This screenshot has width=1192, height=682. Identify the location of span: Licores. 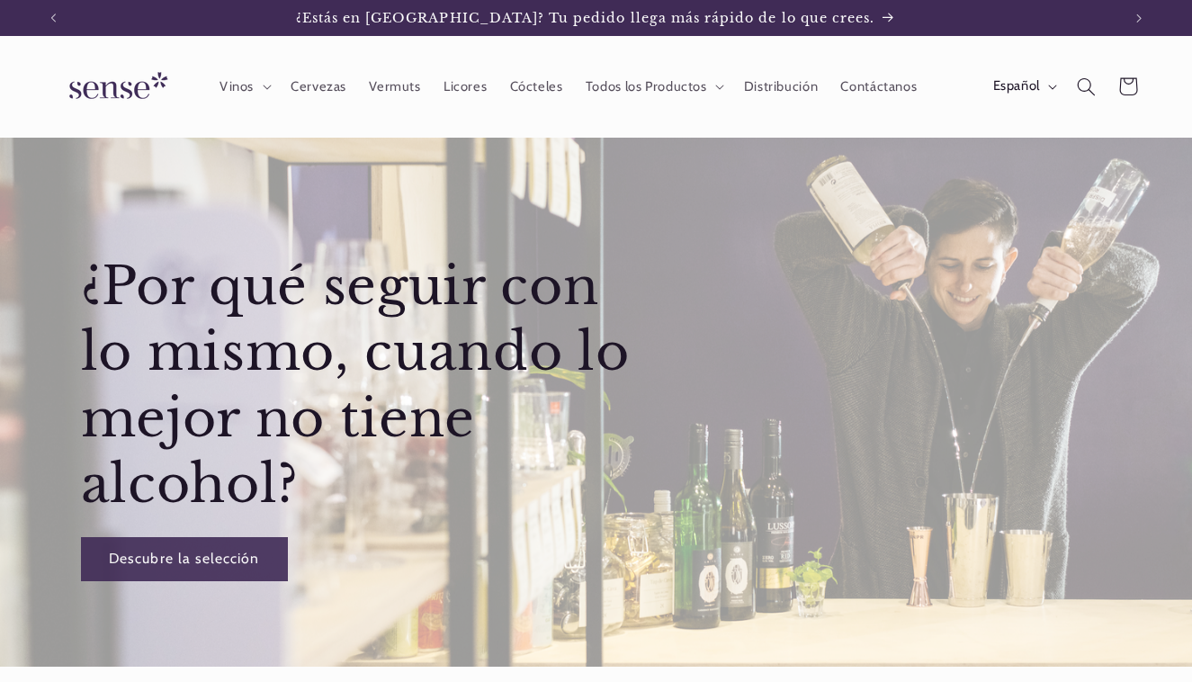
(465, 86).